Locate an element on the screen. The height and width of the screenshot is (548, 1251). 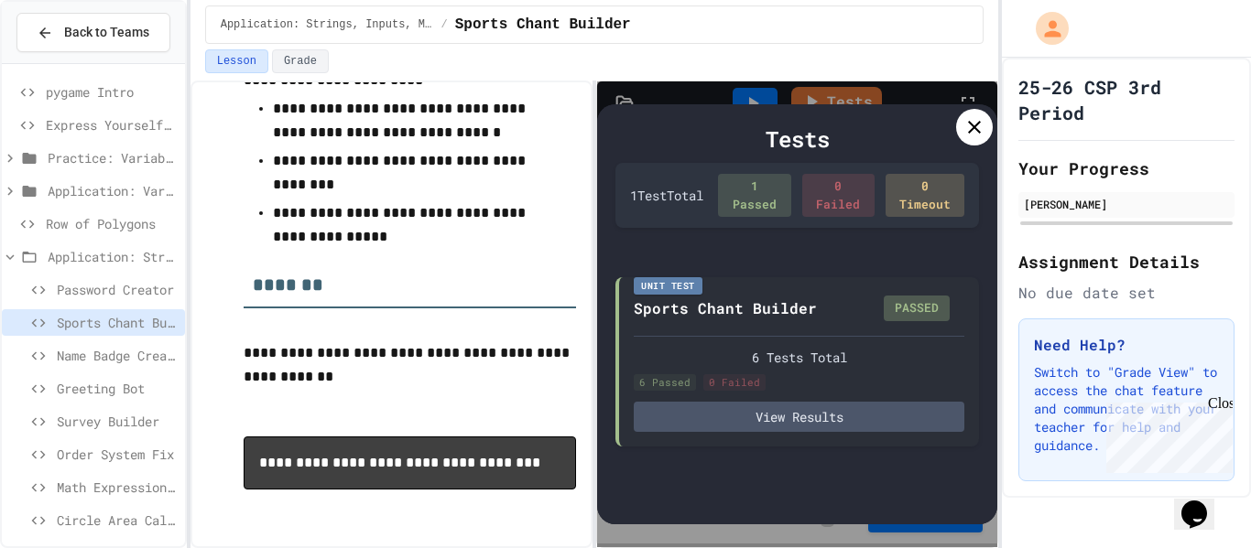
span: Row of Polygons is located at coordinates (112, 223).